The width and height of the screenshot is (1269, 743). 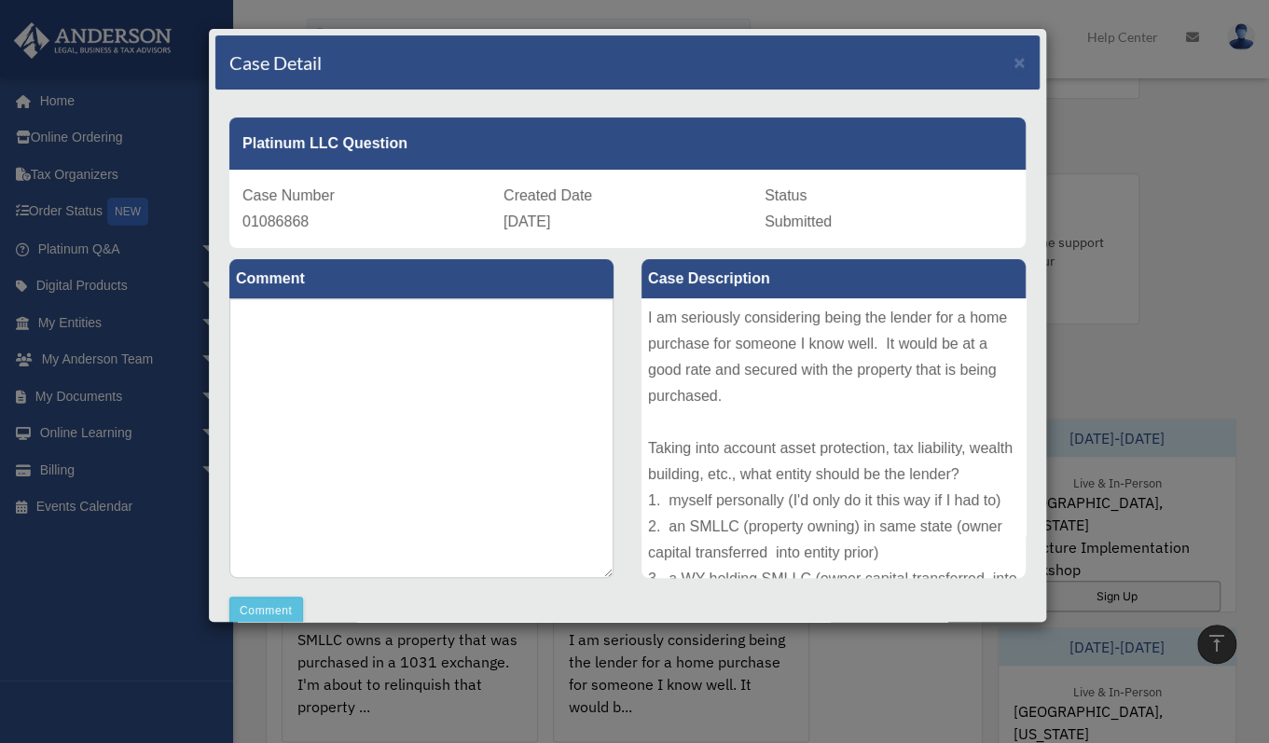 I want to click on span: Submitted, so click(x=798, y=221).